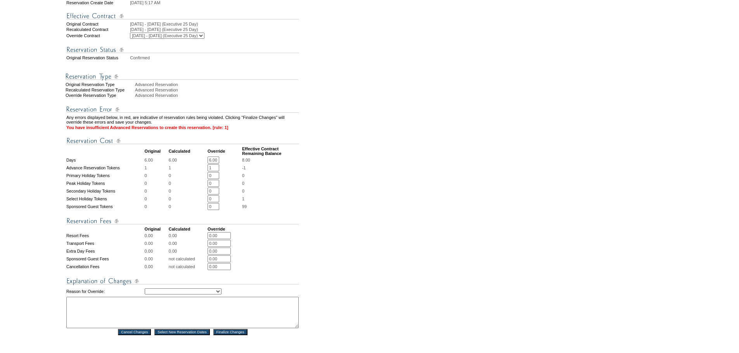  What do you see at coordinates (98, 58) in the screenshot?
I see `td: Original Reservation Status` at bounding box center [98, 58].